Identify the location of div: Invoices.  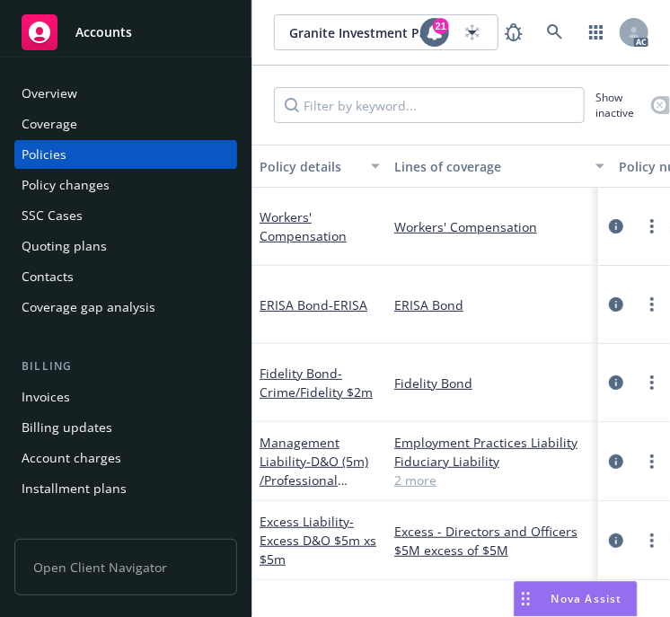
(46, 397).